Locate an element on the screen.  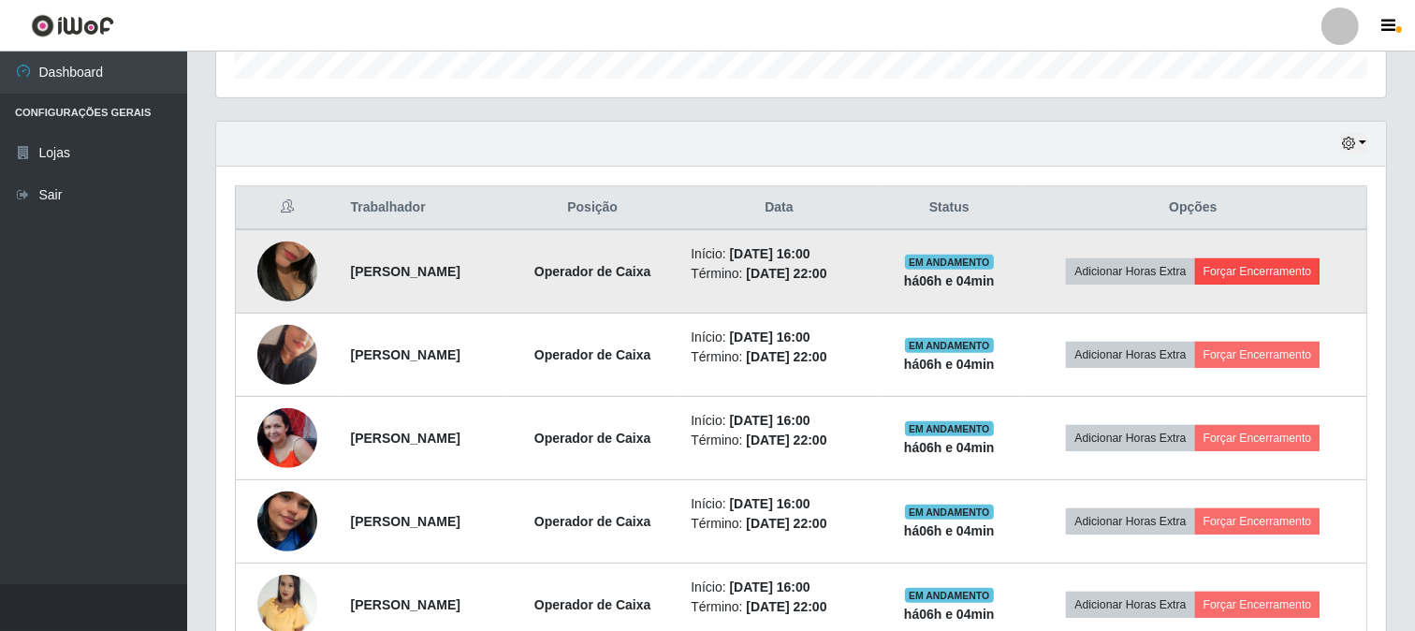
th: Data is located at coordinates (779, 208).